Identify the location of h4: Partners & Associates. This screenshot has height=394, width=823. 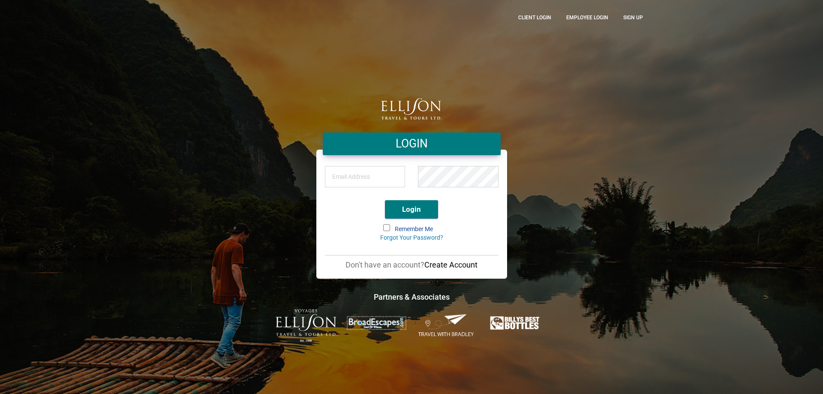
(411, 297).